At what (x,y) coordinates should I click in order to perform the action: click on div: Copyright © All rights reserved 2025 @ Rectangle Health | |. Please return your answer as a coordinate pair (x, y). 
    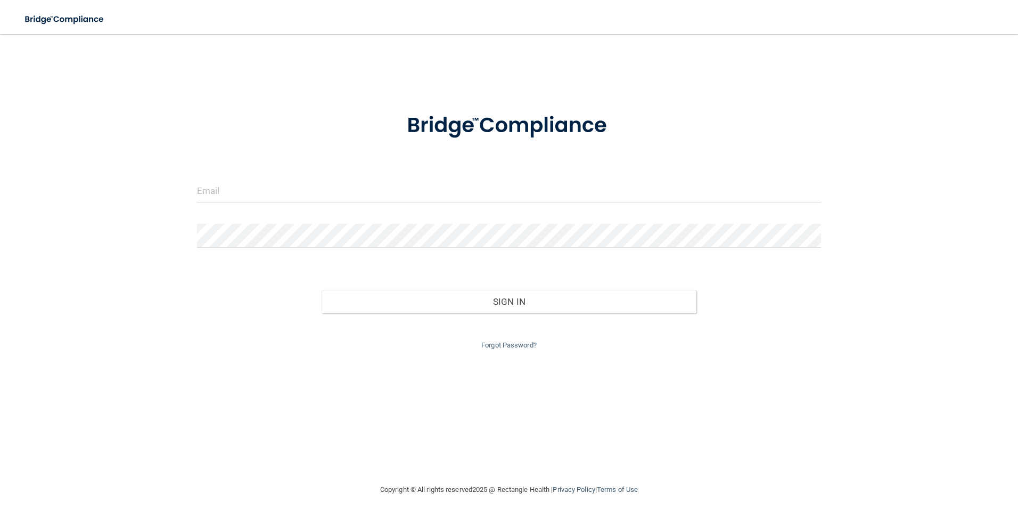
    Looking at the image, I should click on (509, 489).